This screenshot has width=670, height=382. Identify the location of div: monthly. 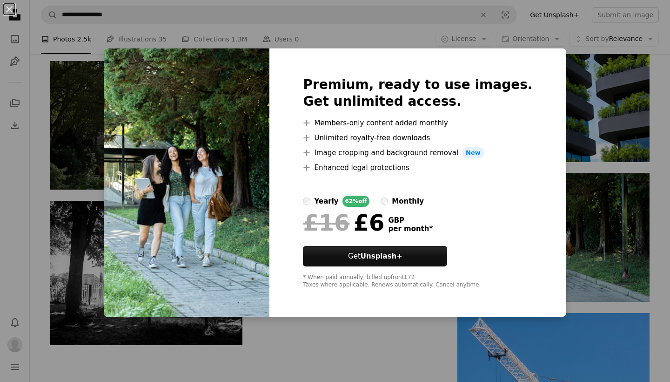
(408, 201).